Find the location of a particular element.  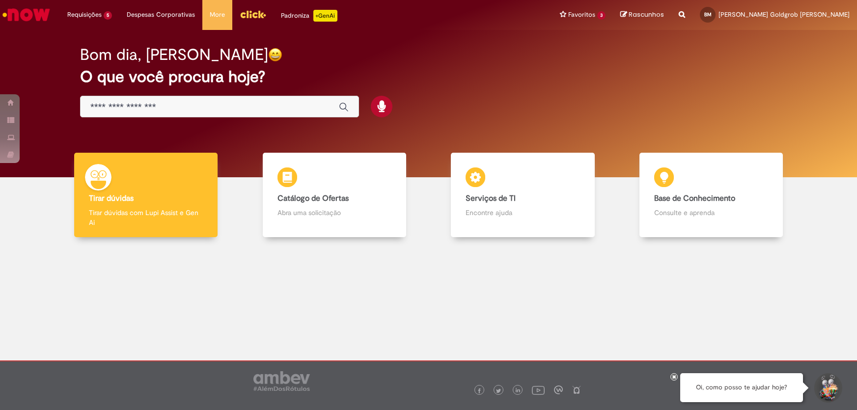

img: ServiceNow is located at coordinates (26, 15).